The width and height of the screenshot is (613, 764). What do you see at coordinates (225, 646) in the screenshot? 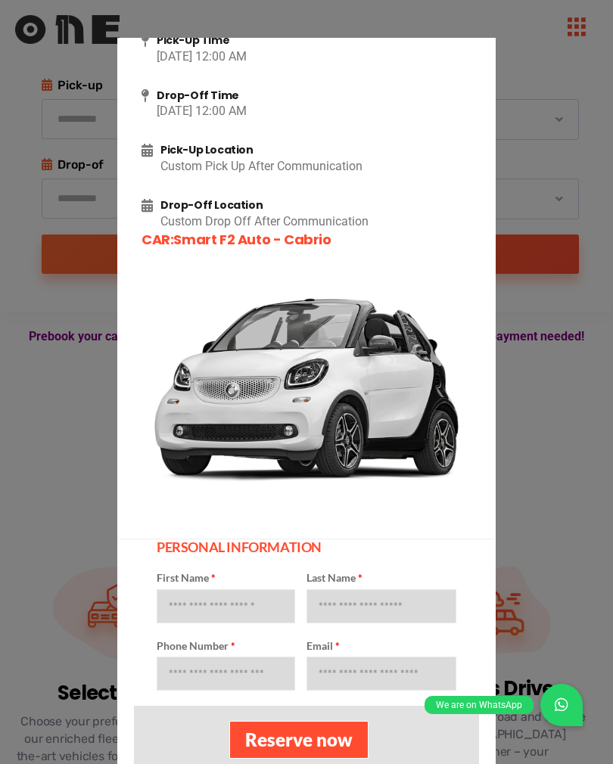
I see `label: Phone Number` at bounding box center [225, 646].